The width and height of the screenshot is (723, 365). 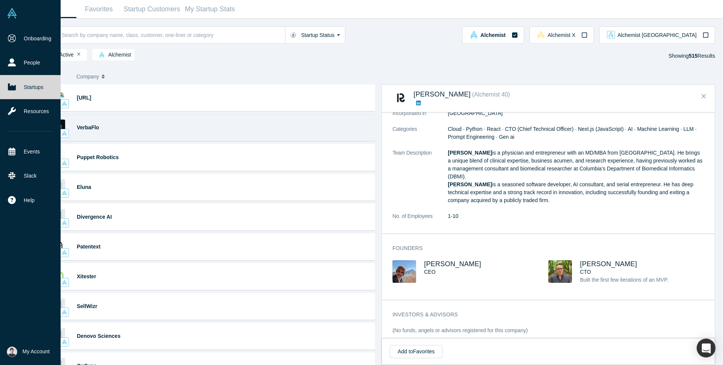 What do you see at coordinates (404, 271) in the screenshot?
I see `img: Mutaz Musa's Profile Image` at bounding box center [404, 271].